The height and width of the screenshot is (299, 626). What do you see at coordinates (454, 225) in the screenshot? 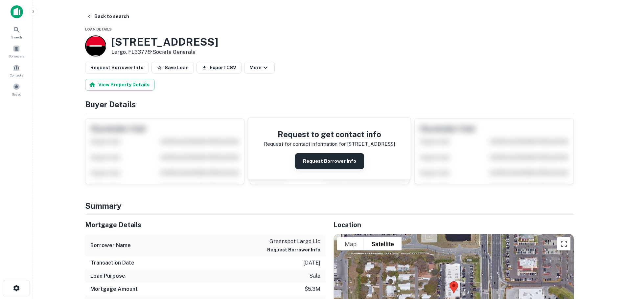
I see `h5: Location` at bounding box center [454, 225].